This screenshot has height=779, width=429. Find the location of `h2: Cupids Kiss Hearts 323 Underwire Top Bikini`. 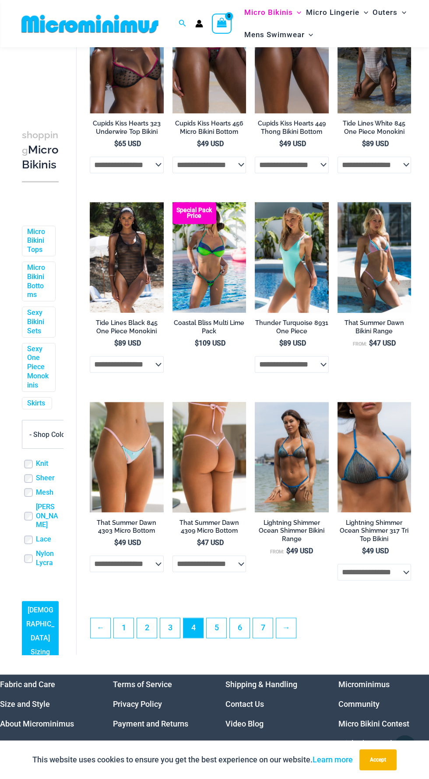

h2: Cupids Kiss Hearts 323 Underwire Top Bikini is located at coordinates (126, 127).